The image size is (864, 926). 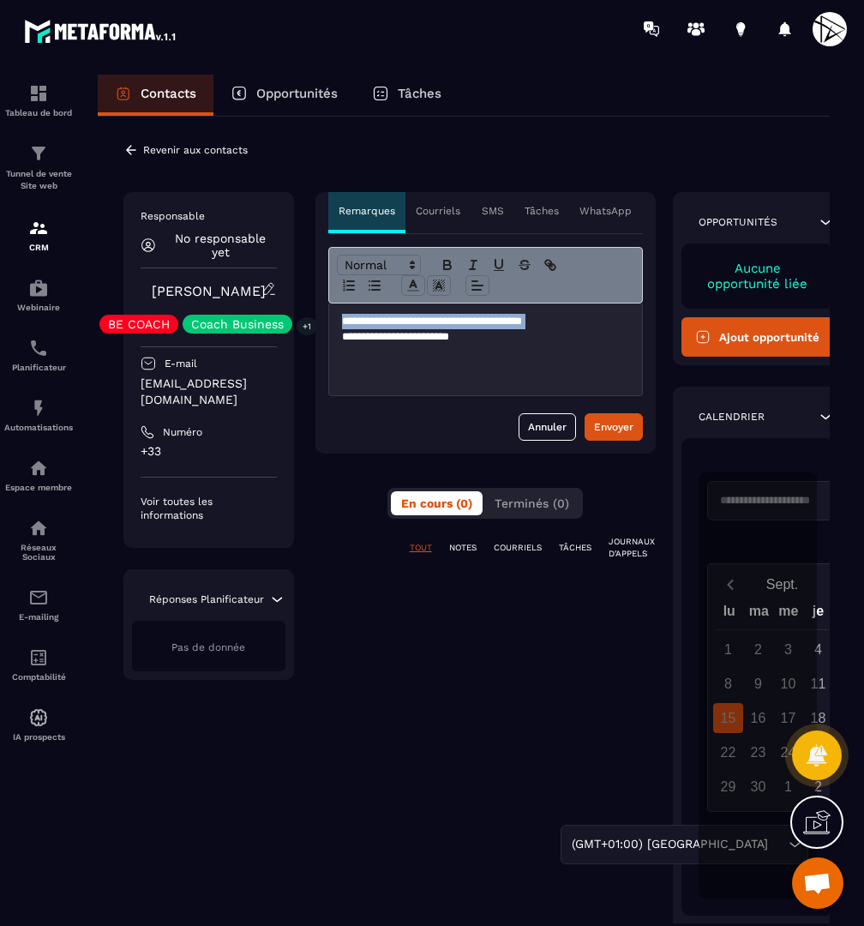 What do you see at coordinates (101, 31) in the screenshot?
I see `img: logo` at bounding box center [101, 31].